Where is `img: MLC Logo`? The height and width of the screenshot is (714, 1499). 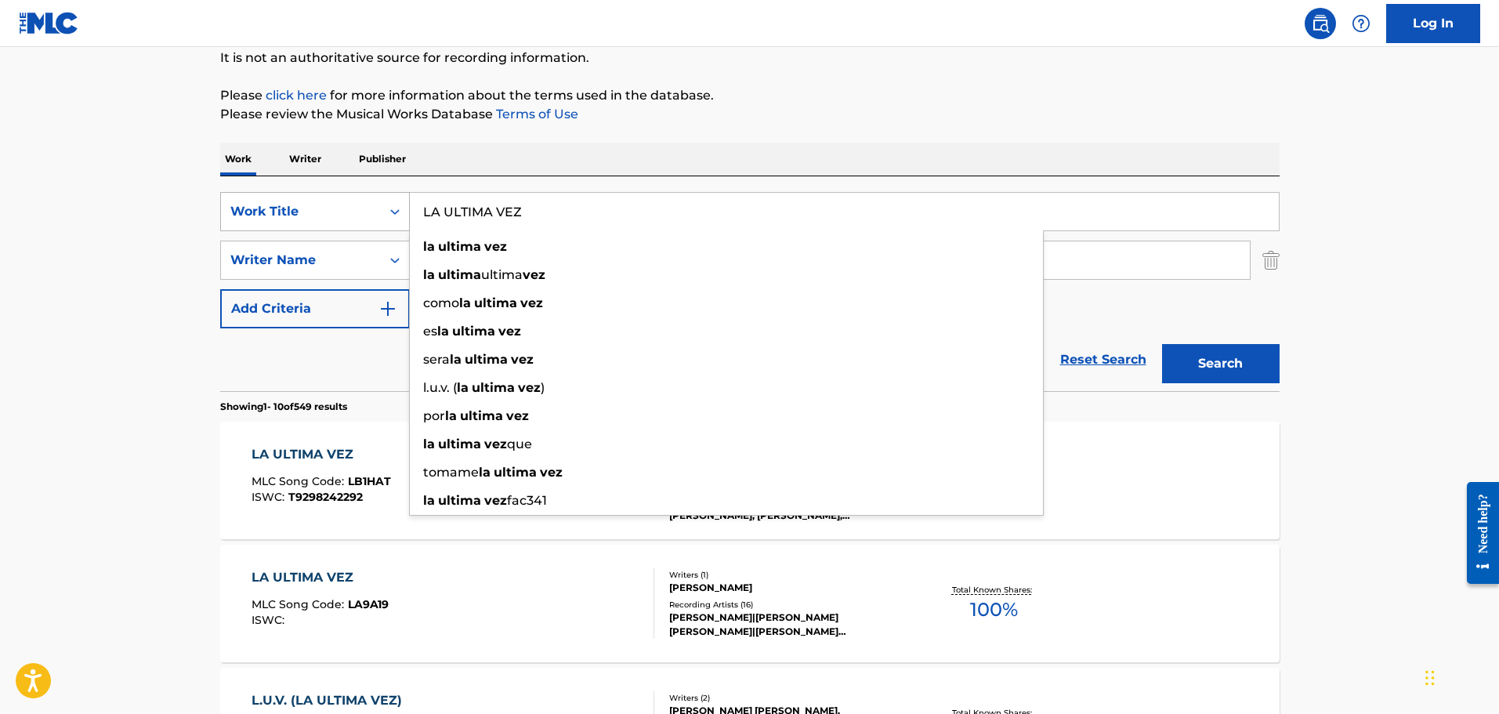
img: MLC Logo is located at coordinates (49, 23).